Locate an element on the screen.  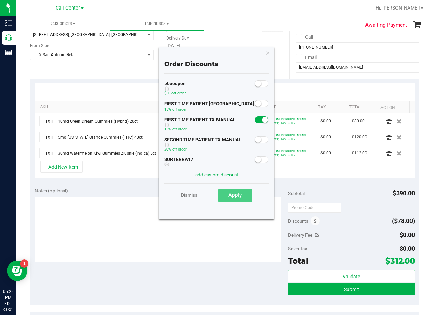
div: FIRST TIME PATIENT TX-MANUAL is located at coordinates (200, 126).